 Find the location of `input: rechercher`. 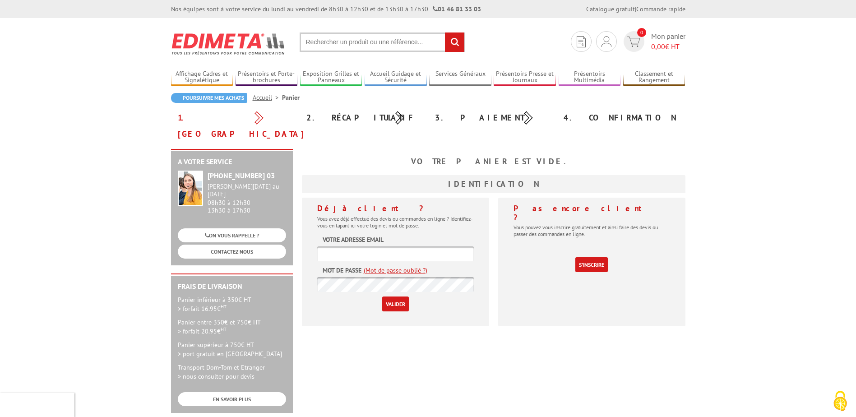

input: rechercher is located at coordinates (454, 42).